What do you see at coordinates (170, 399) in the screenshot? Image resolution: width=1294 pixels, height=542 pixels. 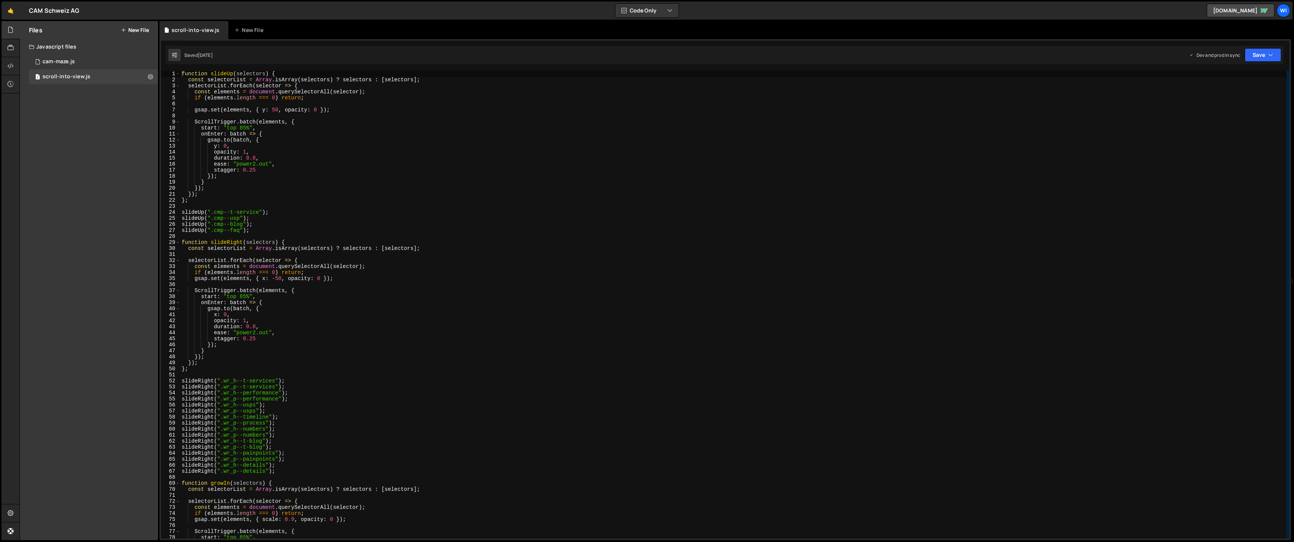 I see `div: 55` at bounding box center [170, 399].